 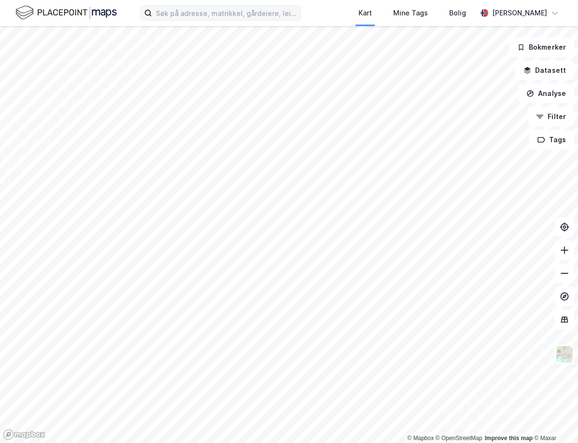 I want to click on a: Improve this map, so click(x=508, y=438).